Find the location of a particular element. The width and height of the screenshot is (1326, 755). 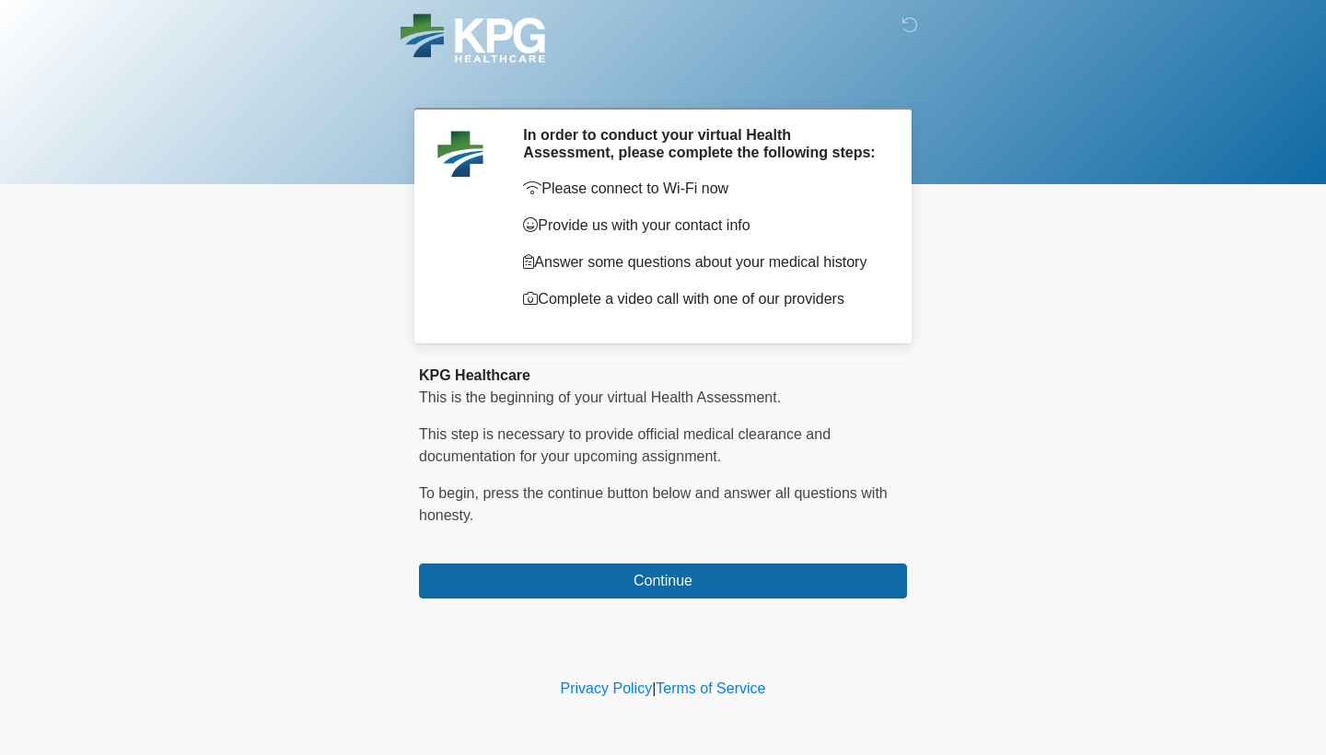

h2: In order to conduct your virtual Health Assessment, please complete the following steps: is located at coordinates (701, 144).